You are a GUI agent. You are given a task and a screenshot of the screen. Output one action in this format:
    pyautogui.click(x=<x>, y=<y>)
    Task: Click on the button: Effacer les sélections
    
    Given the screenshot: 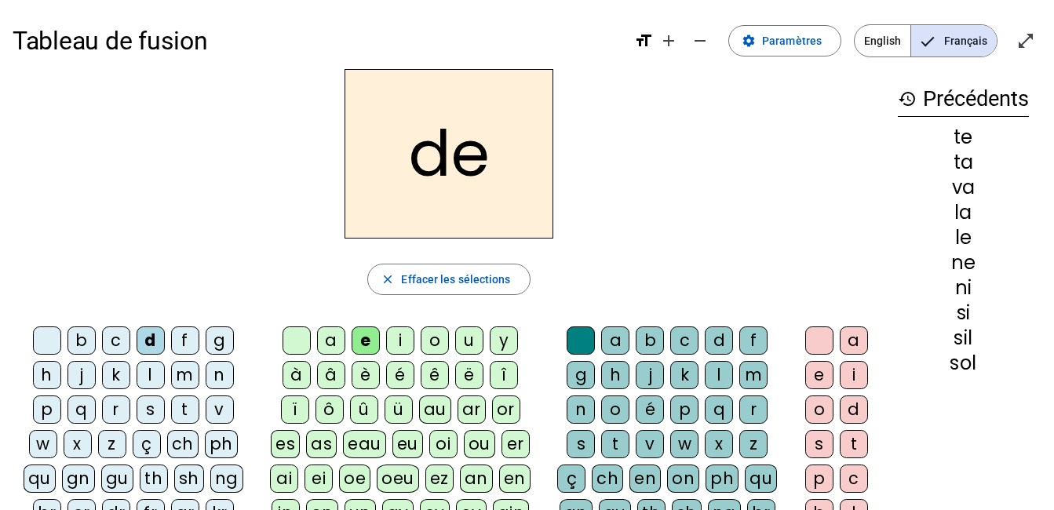 What is the action you would take?
    pyautogui.click(x=448, y=279)
    